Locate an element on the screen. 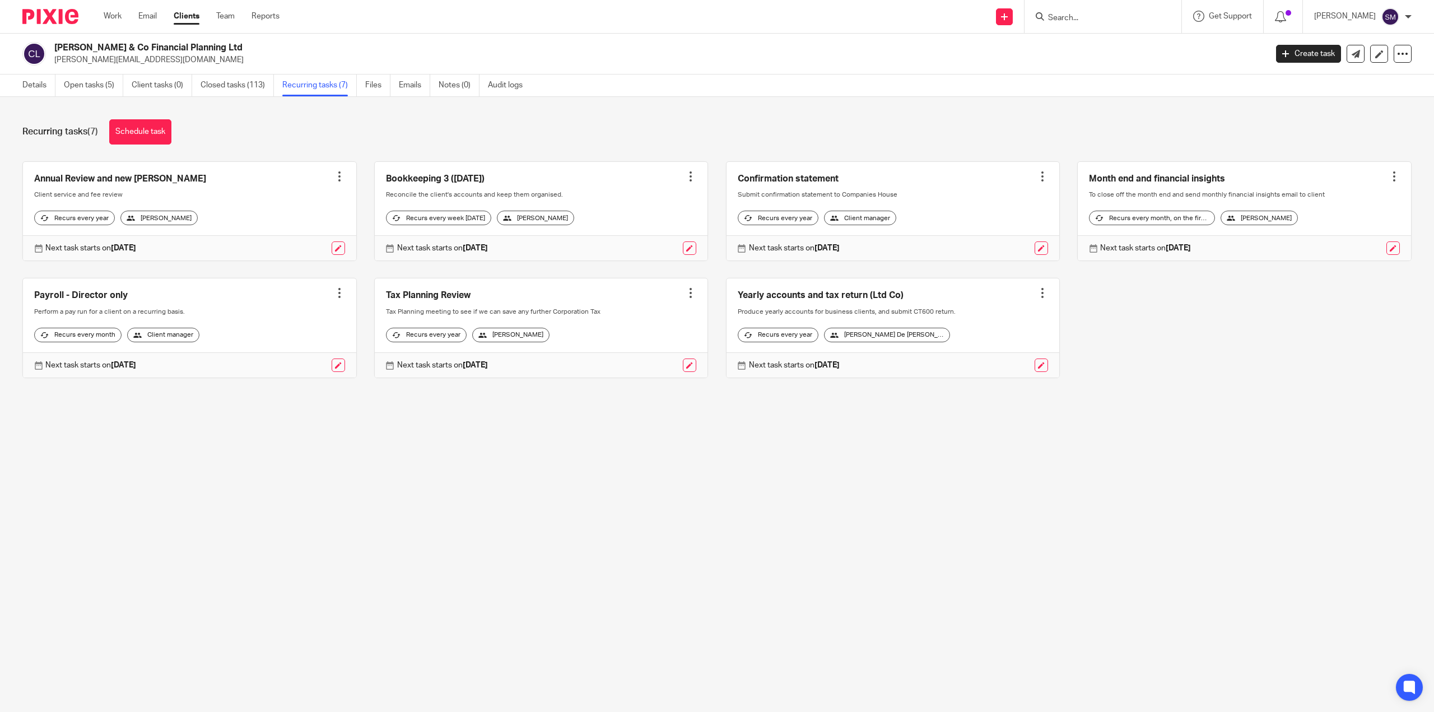  span: (7) is located at coordinates (92, 132).